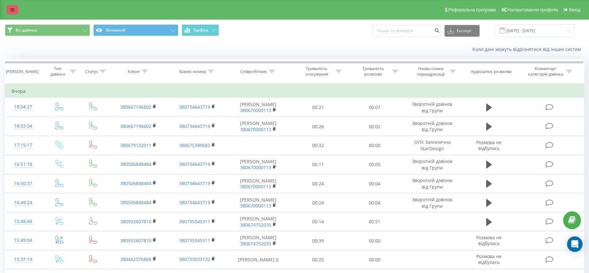 The width and height of the screenshot is (589, 273). Describe the element at coordinates (318, 260) in the screenshot. I see `font: 00:25` at that location.